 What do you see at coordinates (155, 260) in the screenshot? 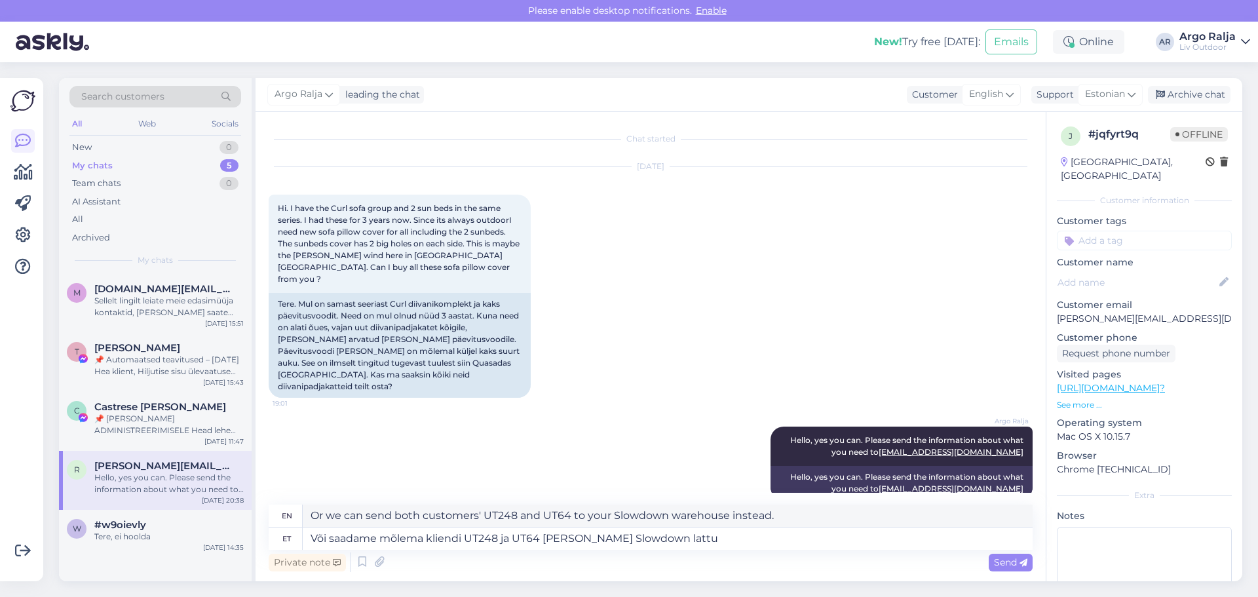
I see `span: My chats` at bounding box center [155, 260].